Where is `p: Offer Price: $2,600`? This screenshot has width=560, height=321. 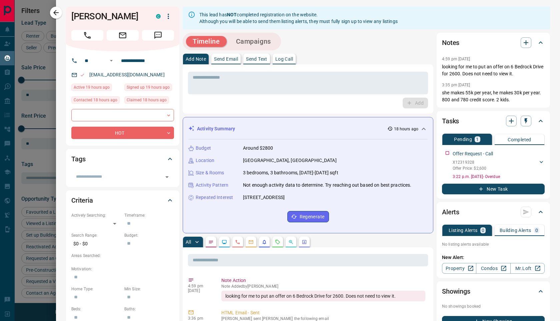
p: Offer Price: $2,600 is located at coordinates (469, 168).